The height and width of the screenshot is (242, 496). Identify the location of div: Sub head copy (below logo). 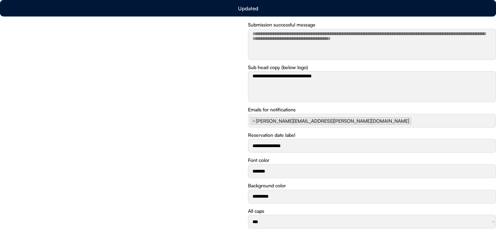
(278, 67).